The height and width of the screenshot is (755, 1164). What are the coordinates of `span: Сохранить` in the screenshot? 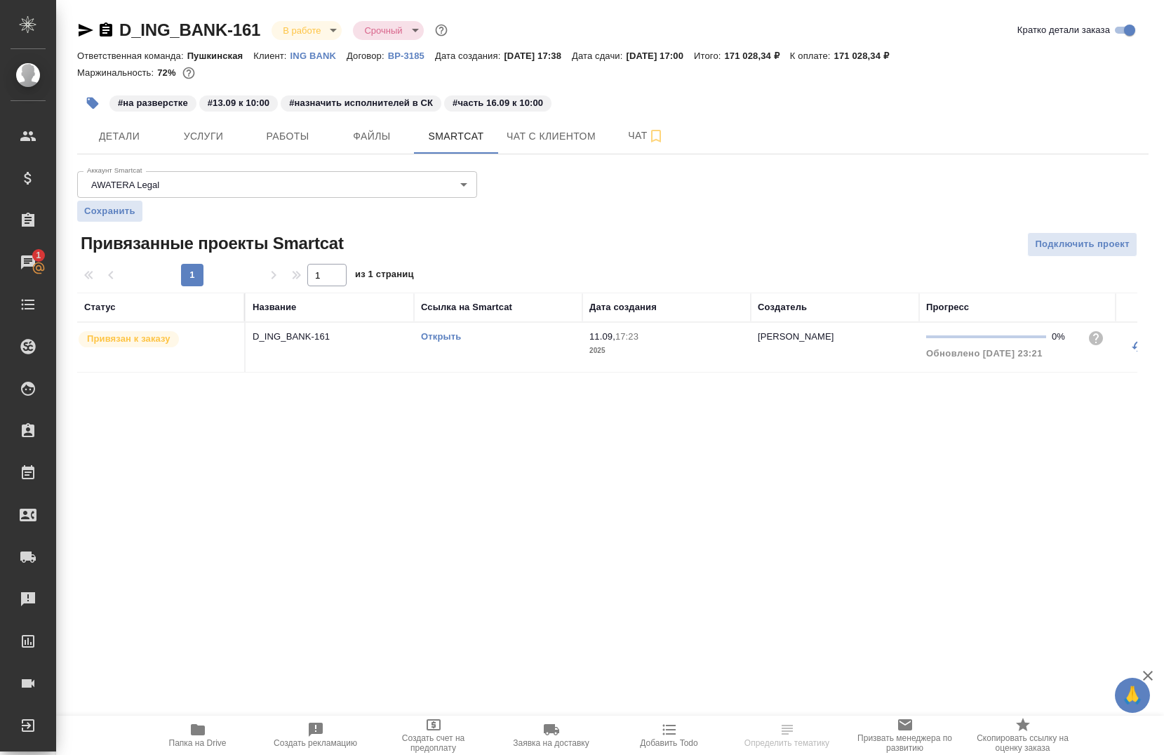 It's located at (109, 211).